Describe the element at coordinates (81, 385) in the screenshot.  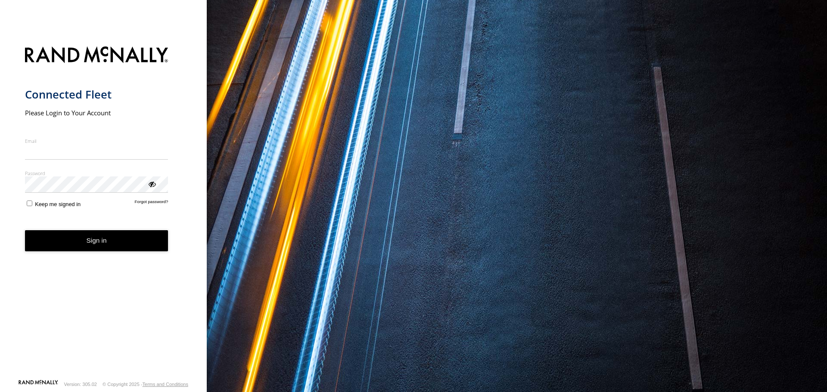
I see `div: Version: 305.02` at that location.